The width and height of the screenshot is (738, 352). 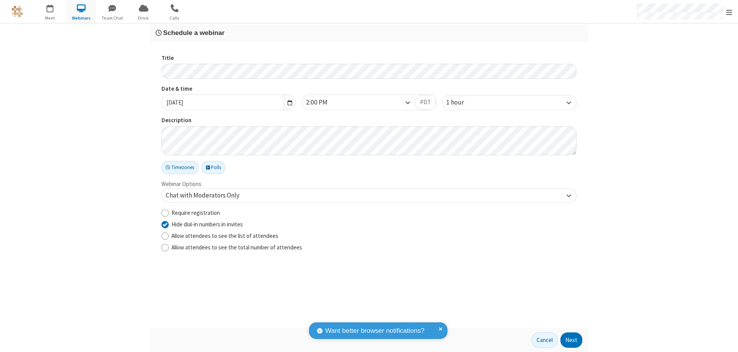 I want to click on span: Allow attendees to see the list of attendees, so click(x=225, y=236).